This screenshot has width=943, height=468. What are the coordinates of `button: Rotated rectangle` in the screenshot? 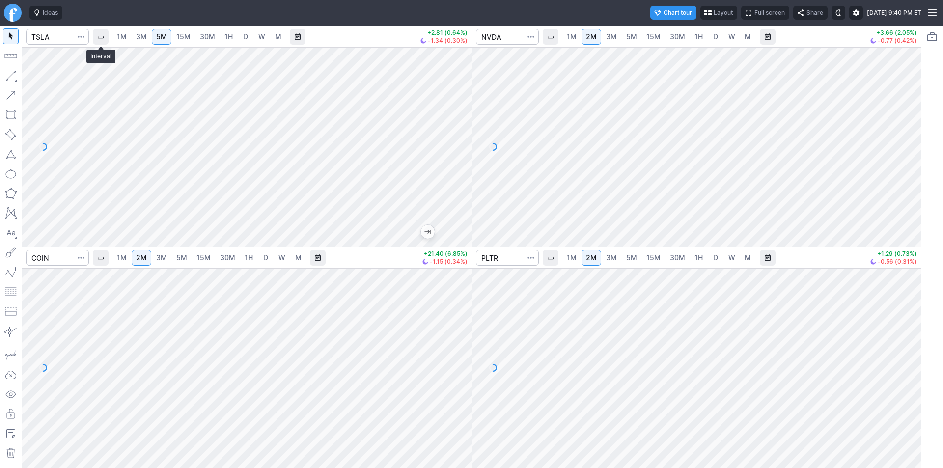 It's located at (11, 135).